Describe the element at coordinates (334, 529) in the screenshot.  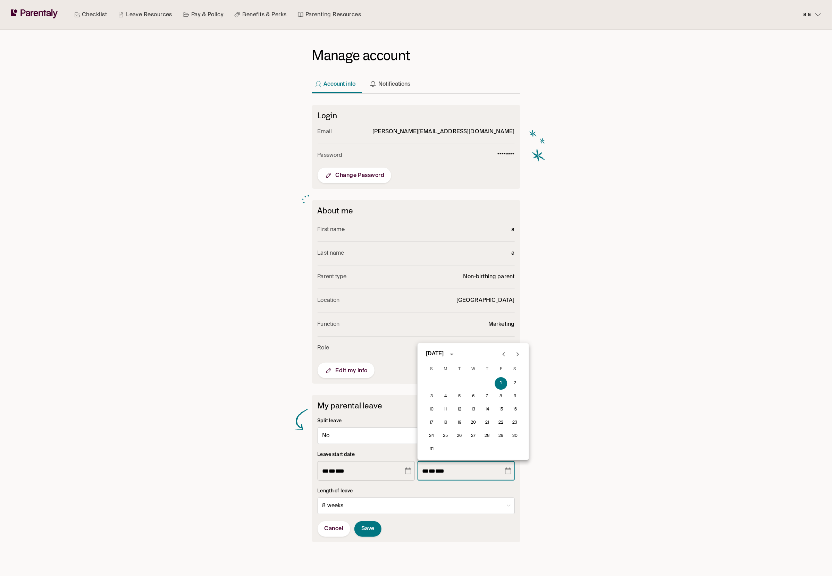
I see `button: Cancel` at that location.